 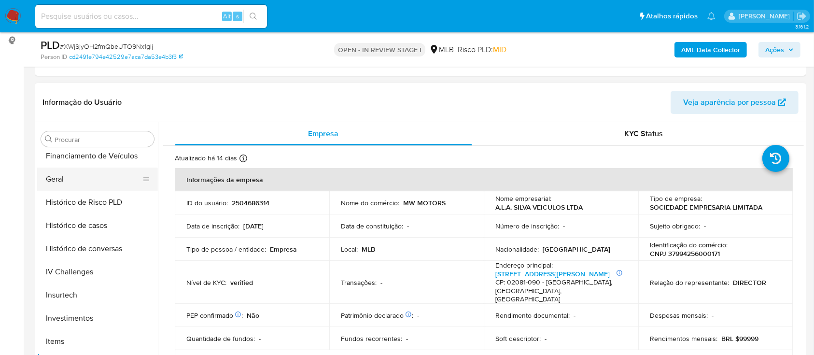 I want to click on b: Person ID, so click(x=54, y=57).